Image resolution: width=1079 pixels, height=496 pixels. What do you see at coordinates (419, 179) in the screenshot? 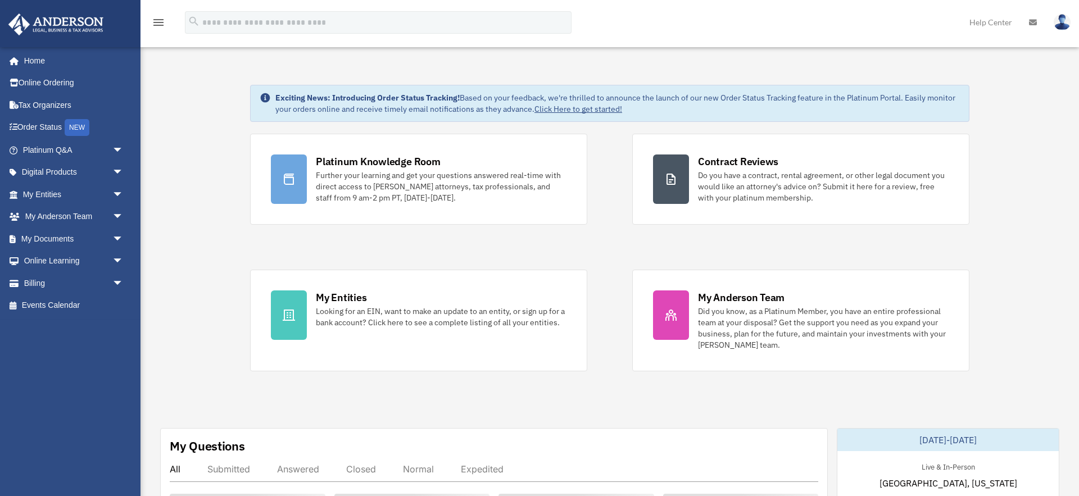
I see `a: Platinum Knowledge Room Further your learning and get your questions answered real-time with dire...` at bounding box center [419, 179].